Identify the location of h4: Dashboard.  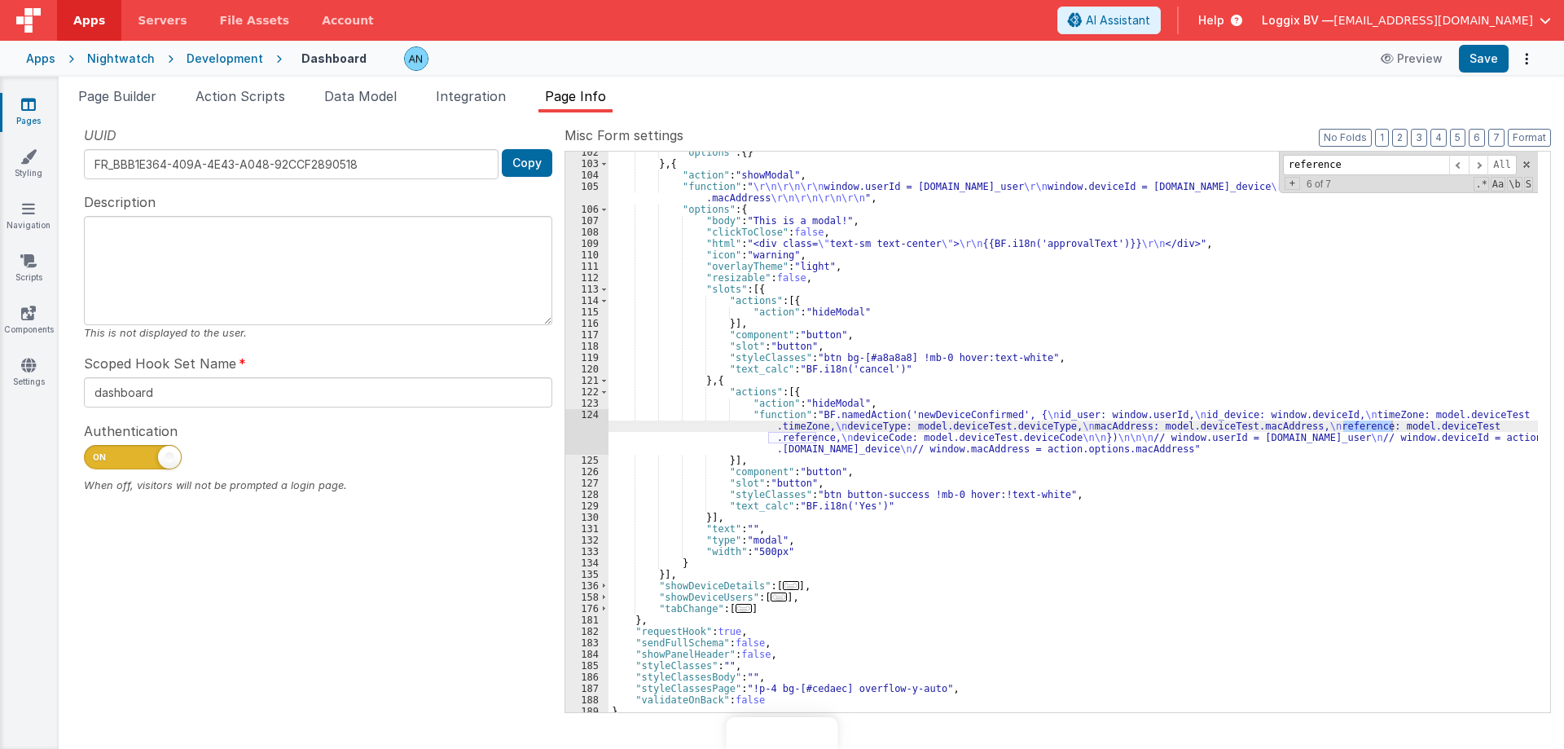
(334, 58).